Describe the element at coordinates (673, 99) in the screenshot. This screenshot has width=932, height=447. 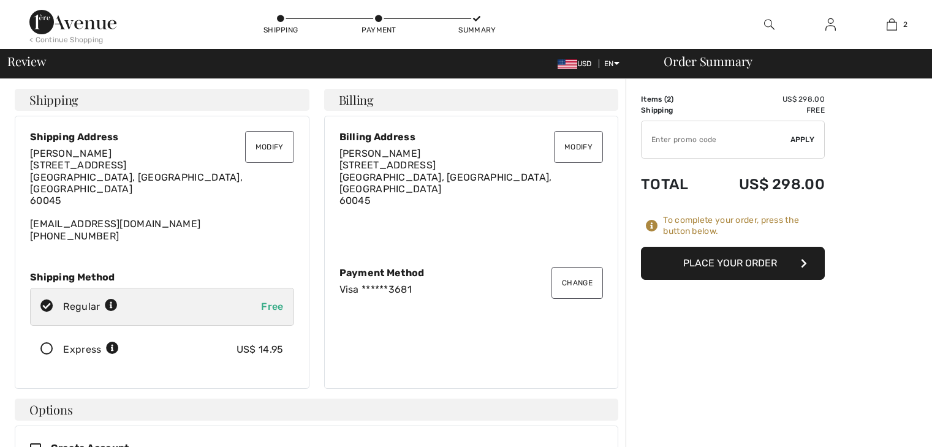
I see `td: Items ( )` at that location.